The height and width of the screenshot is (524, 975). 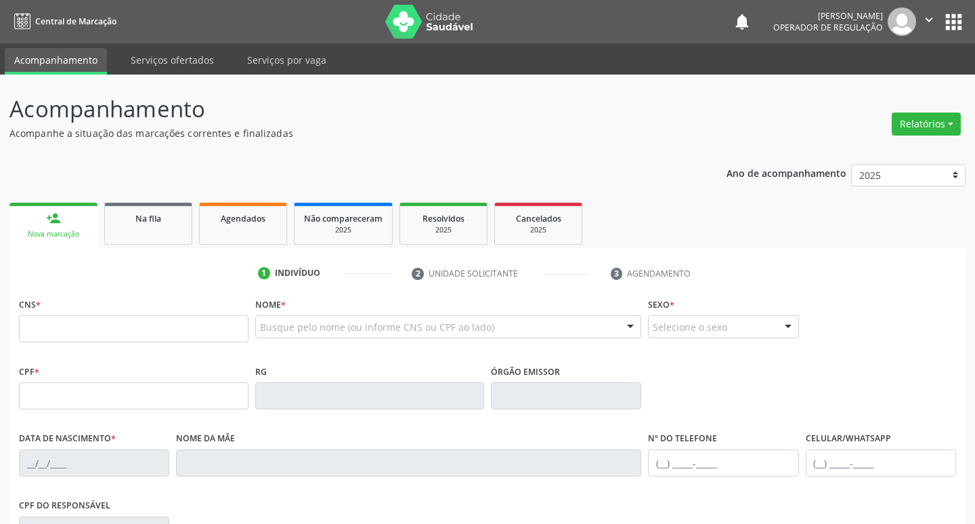 What do you see at coordinates (661, 304) in the screenshot?
I see `label: Sexo` at bounding box center [661, 304].